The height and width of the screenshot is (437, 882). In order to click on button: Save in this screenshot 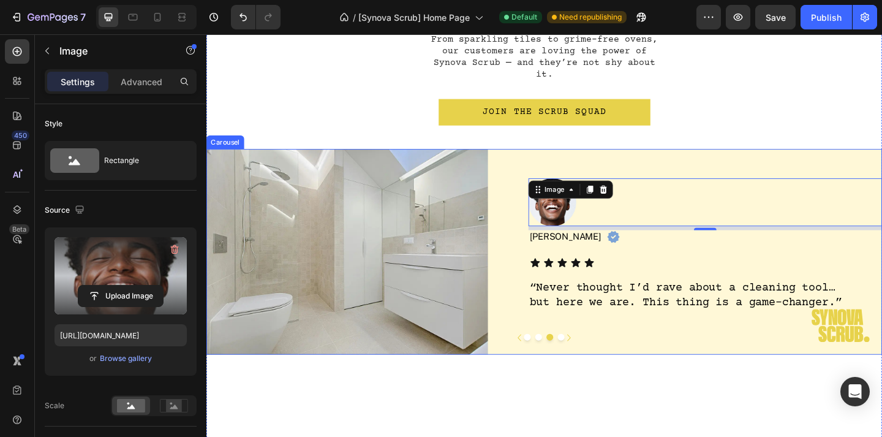, I will do `click(775, 17)`.